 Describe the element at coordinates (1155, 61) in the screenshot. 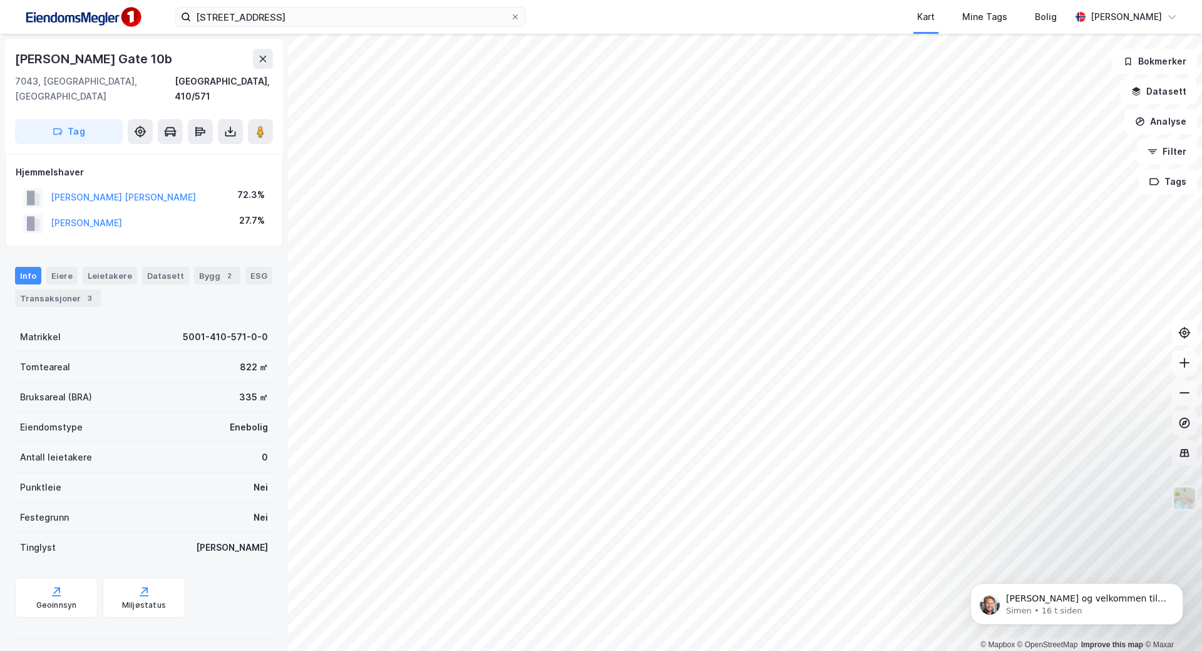

I see `button: Bokmerker` at that location.